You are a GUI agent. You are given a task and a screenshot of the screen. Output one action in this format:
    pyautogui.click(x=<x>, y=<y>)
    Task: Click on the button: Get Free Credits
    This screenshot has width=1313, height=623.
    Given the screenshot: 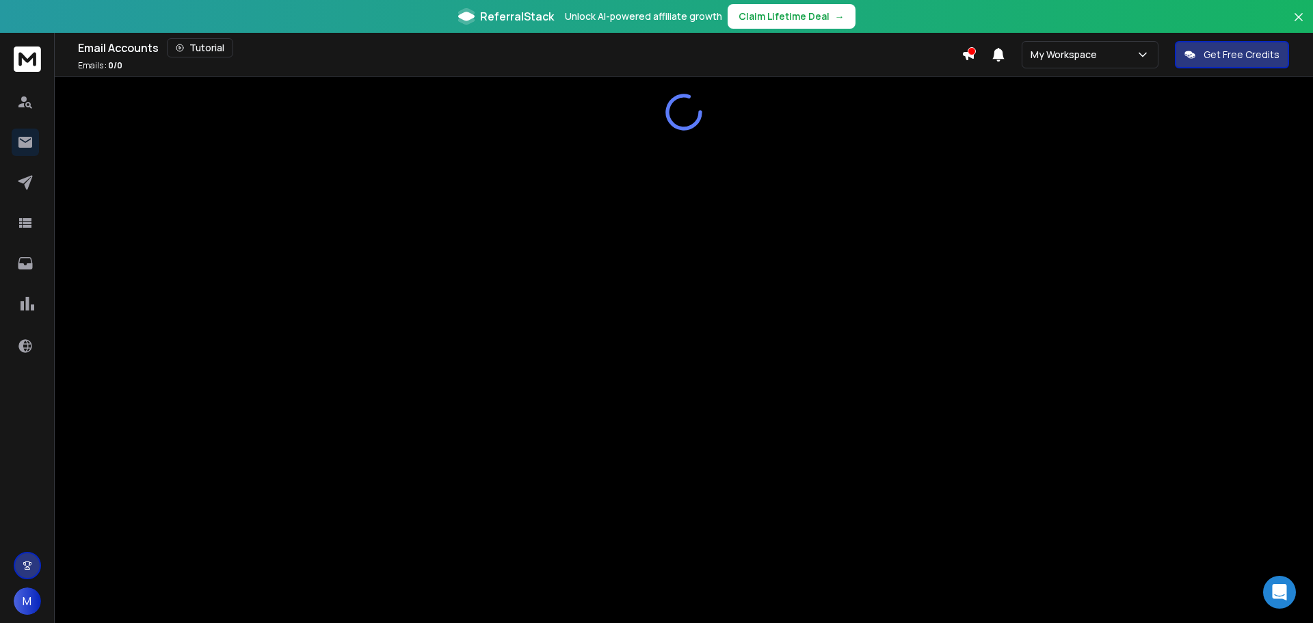 What is the action you would take?
    pyautogui.click(x=1231, y=55)
    